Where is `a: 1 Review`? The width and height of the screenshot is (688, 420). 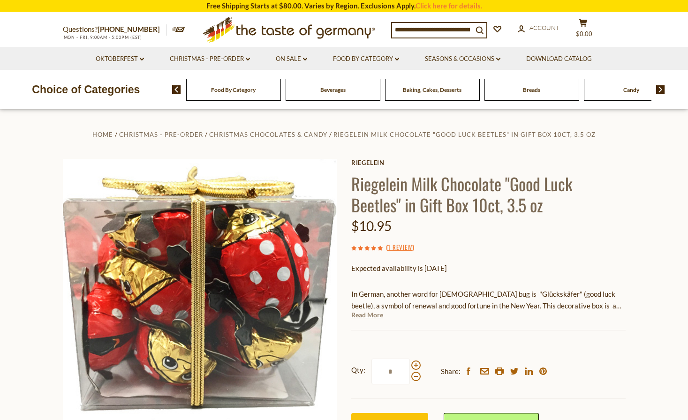 a: 1 Review is located at coordinates (400, 248).